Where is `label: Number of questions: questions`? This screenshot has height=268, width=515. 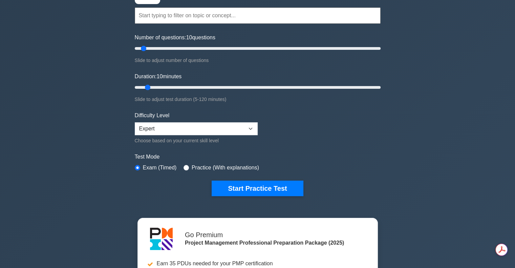
label: Number of questions: questions is located at coordinates (175, 38).